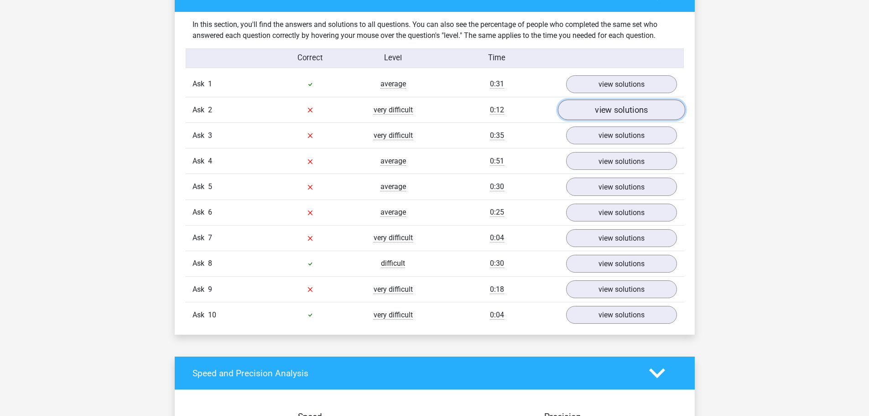  I want to click on font: 10, so click(212, 314).